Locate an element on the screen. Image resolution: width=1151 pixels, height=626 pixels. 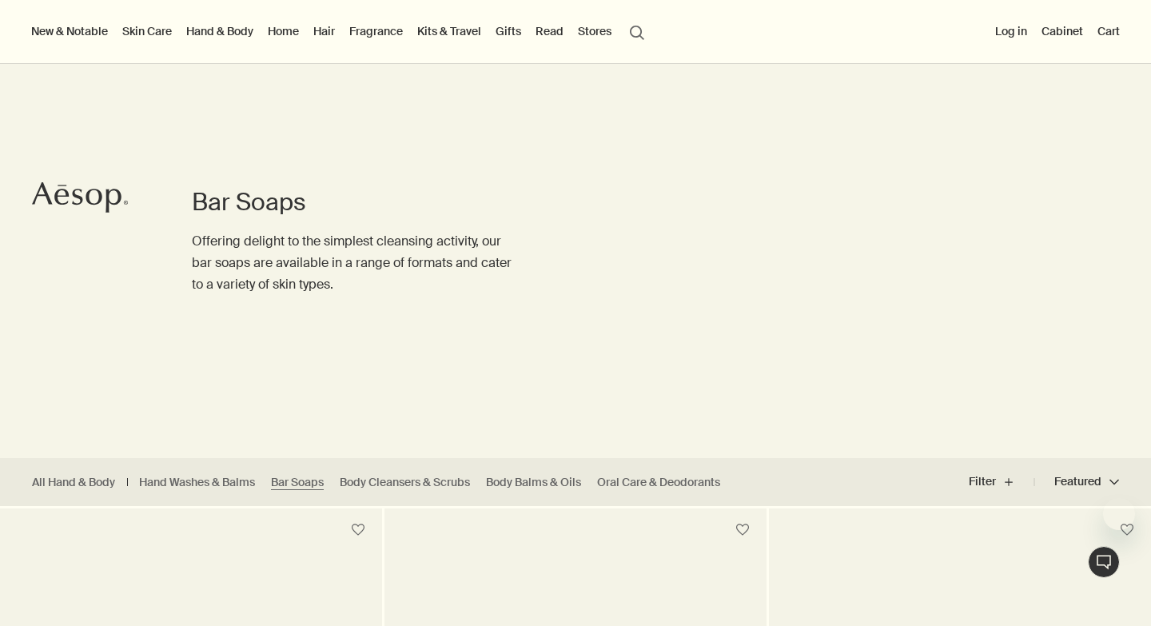
a: Home is located at coordinates (283, 31).